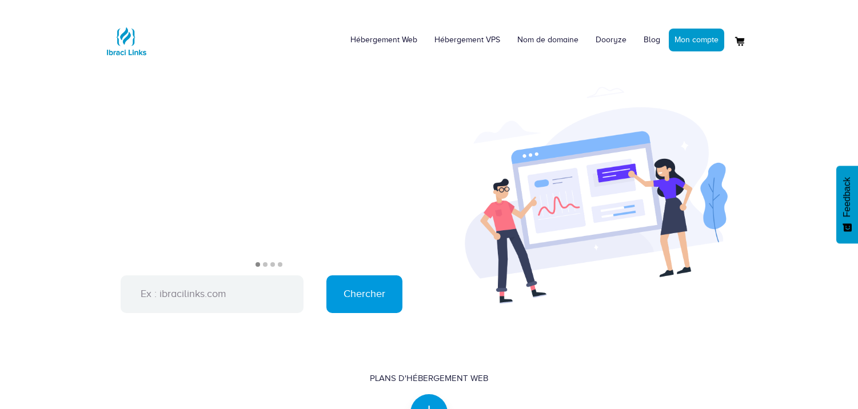 The width and height of the screenshot is (858, 409). What do you see at coordinates (212, 294) in the screenshot?
I see `input: Ex : ibracilinks.com` at bounding box center [212, 294].